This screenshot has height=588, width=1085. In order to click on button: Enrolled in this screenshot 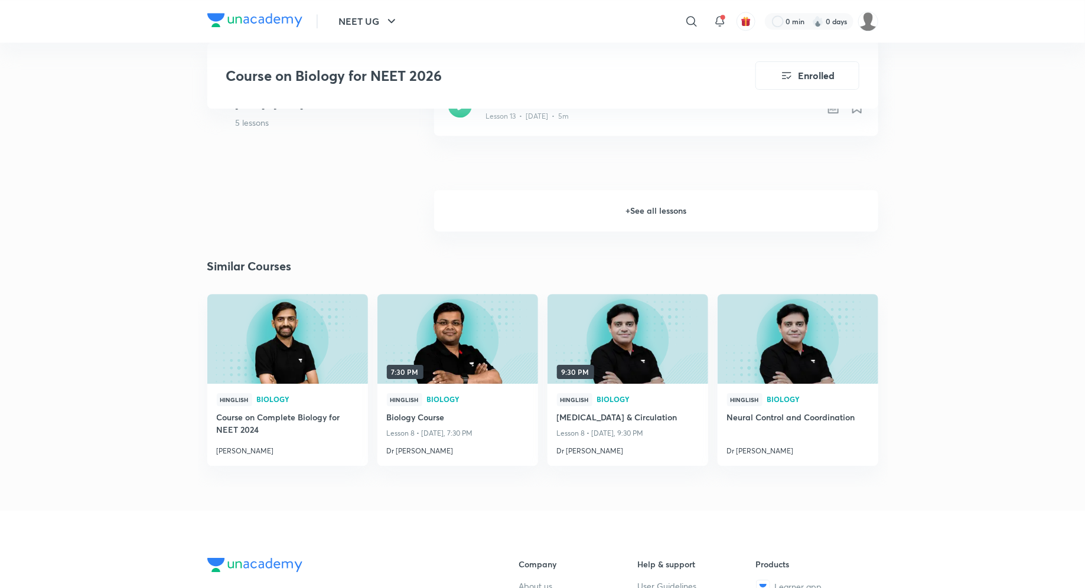, I will do `click(807, 76)`.